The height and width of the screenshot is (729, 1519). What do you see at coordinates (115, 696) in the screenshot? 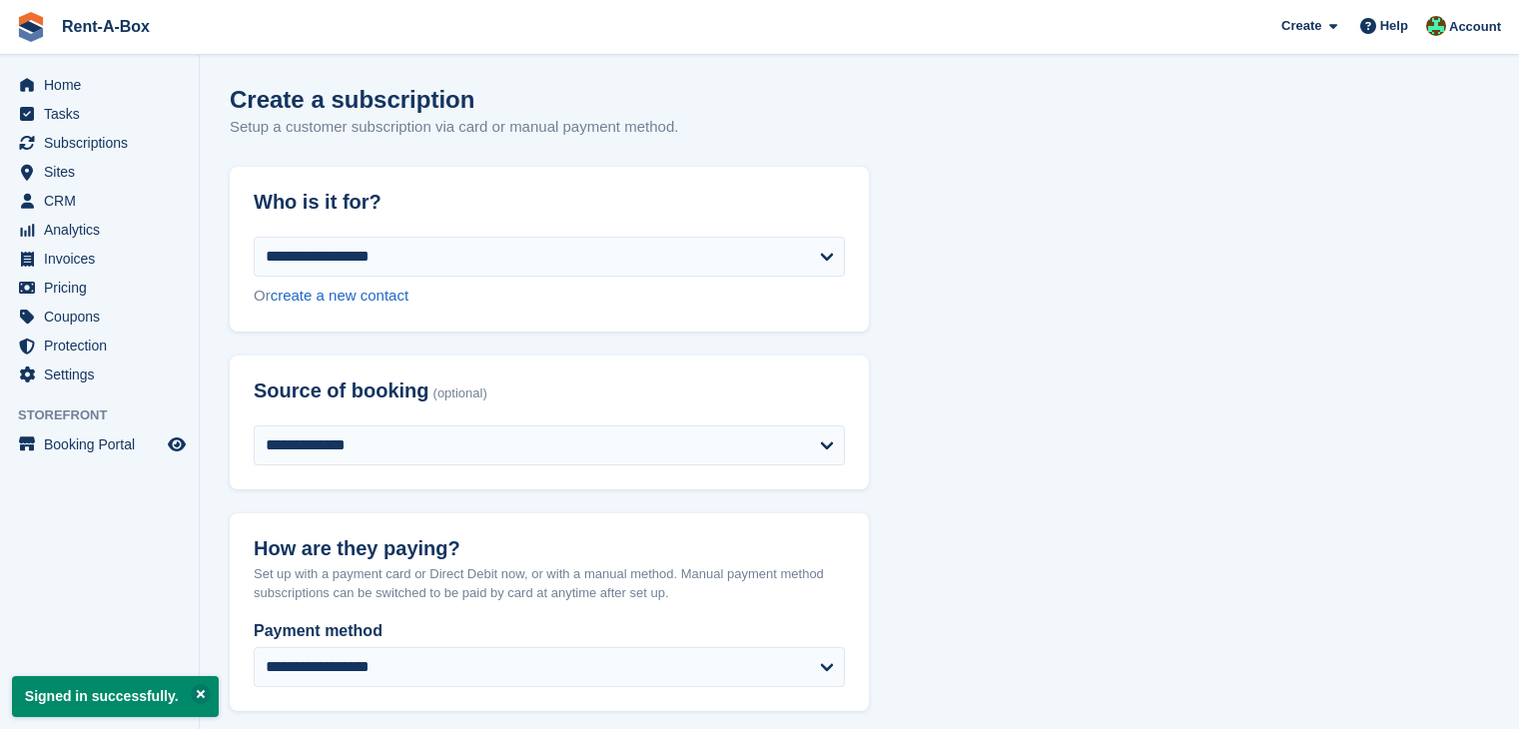
I see `p: Signed in successfully.` at bounding box center [115, 696].